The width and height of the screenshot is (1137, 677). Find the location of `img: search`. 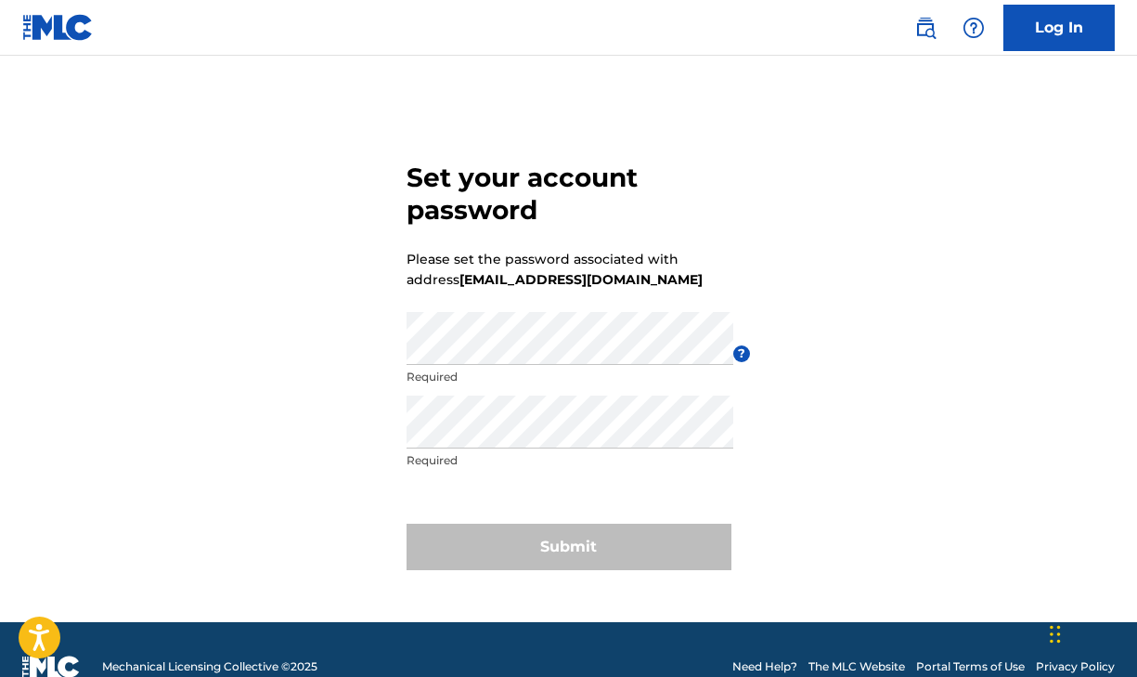

img: search is located at coordinates (925, 28).